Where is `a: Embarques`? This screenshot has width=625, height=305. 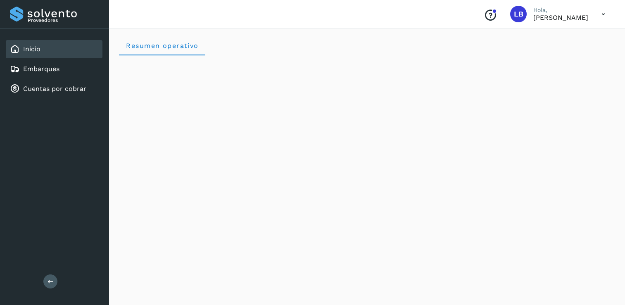
a: Embarques is located at coordinates (41, 69).